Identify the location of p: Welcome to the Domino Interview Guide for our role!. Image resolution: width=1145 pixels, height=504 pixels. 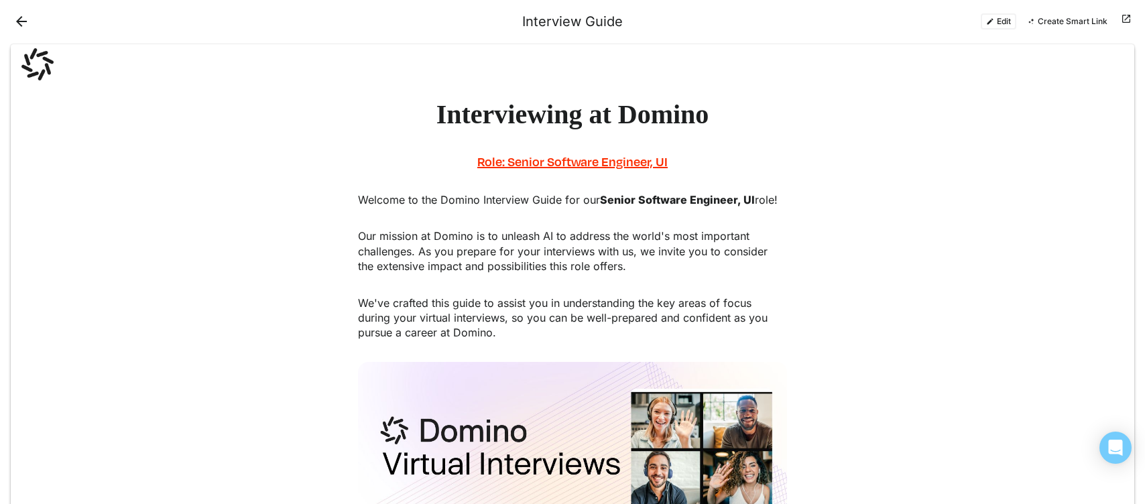
(572, 200).